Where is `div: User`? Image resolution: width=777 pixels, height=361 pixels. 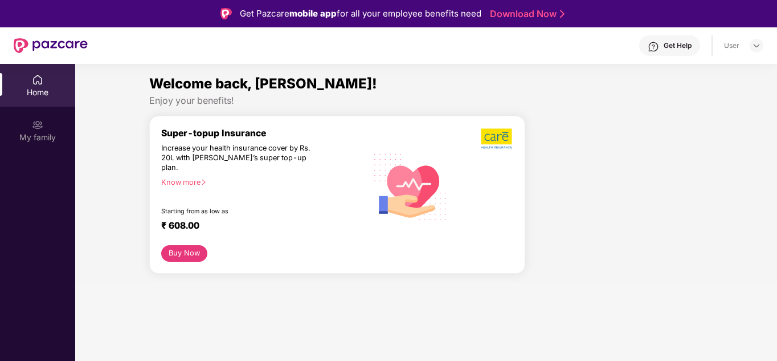 div: User is located at coordinates (732, 46).